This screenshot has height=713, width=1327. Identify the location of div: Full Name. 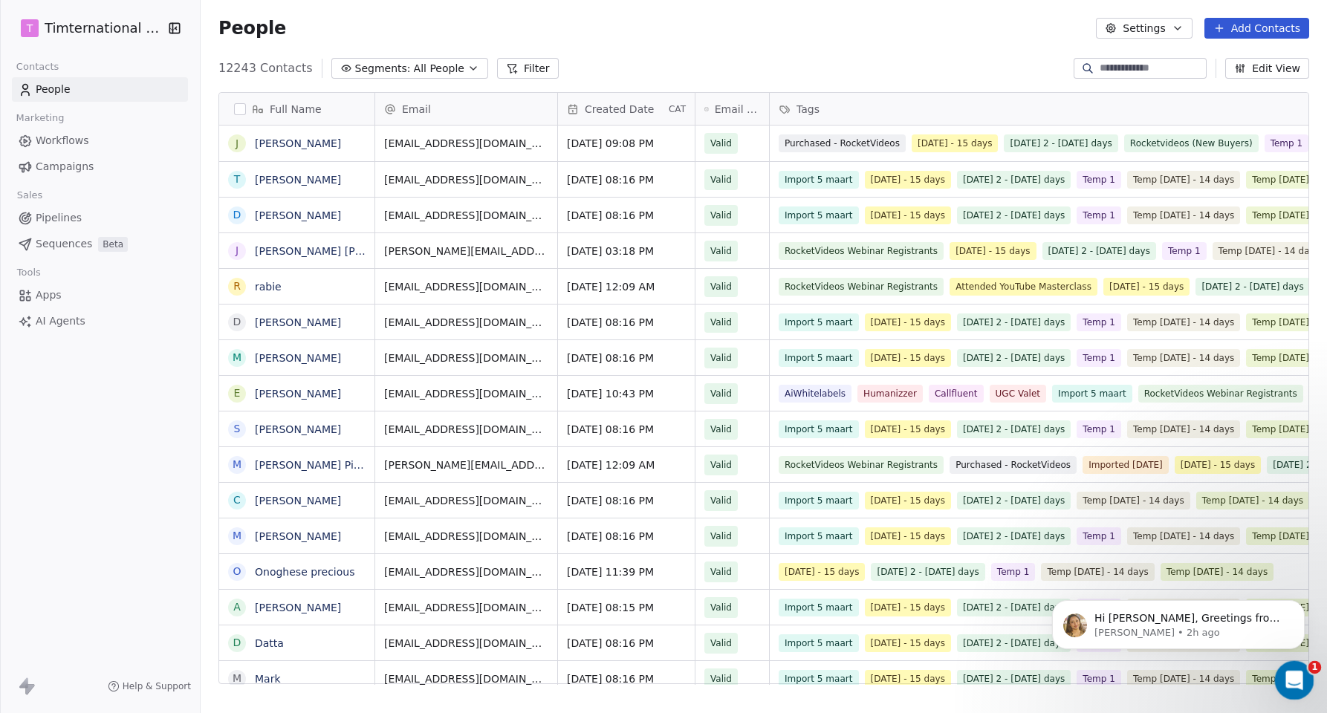
(296, 108).